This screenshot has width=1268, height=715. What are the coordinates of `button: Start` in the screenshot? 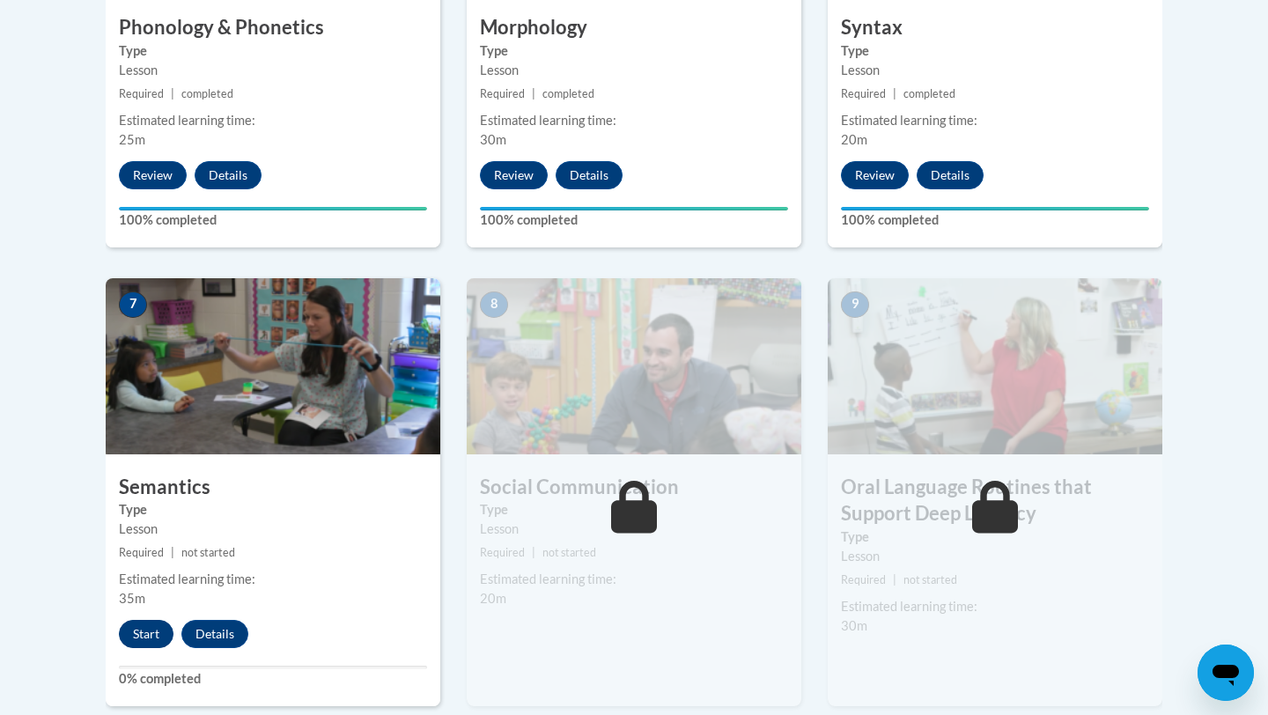 It's located at (146, 634).